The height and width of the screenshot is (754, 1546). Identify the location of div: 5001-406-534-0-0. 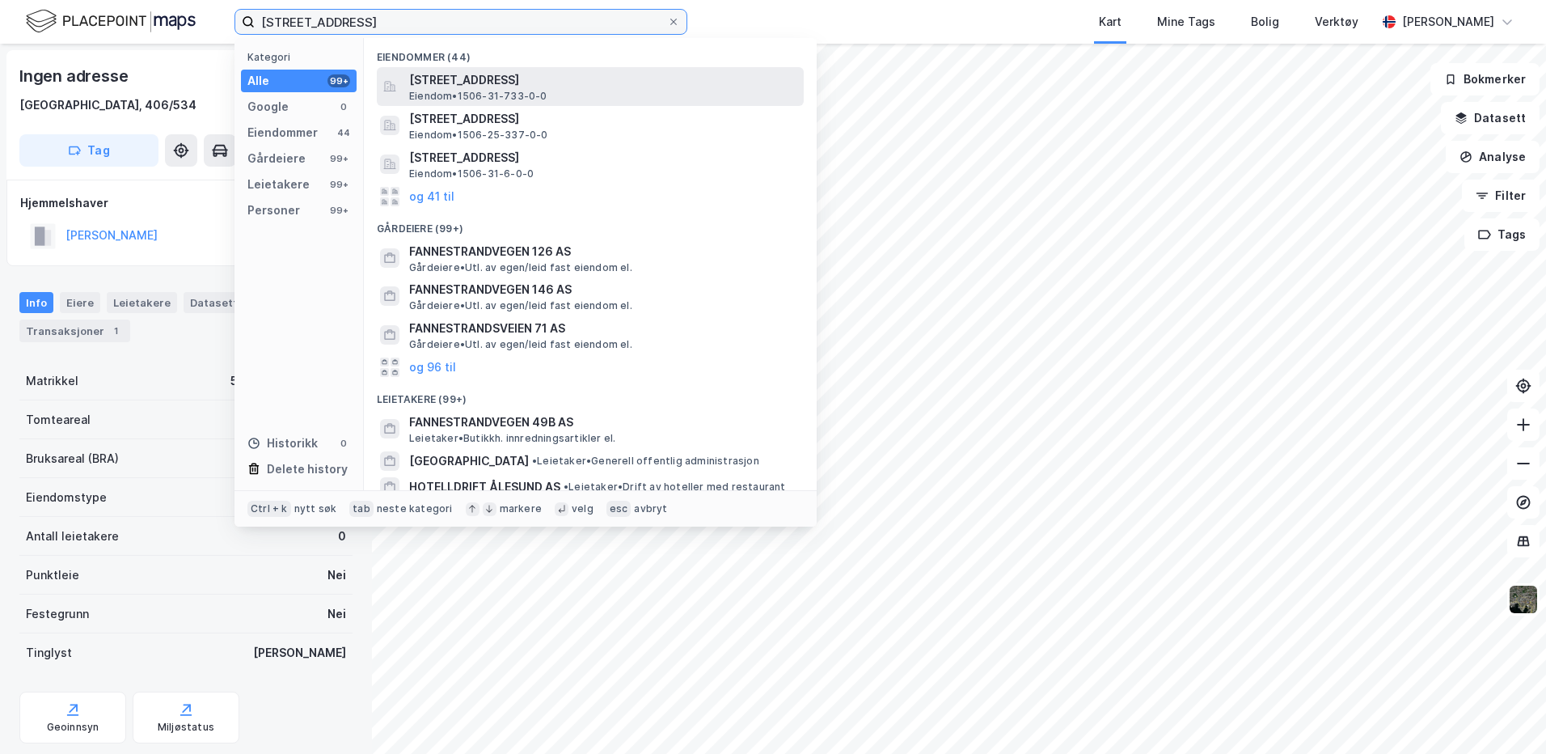
(288, 381).